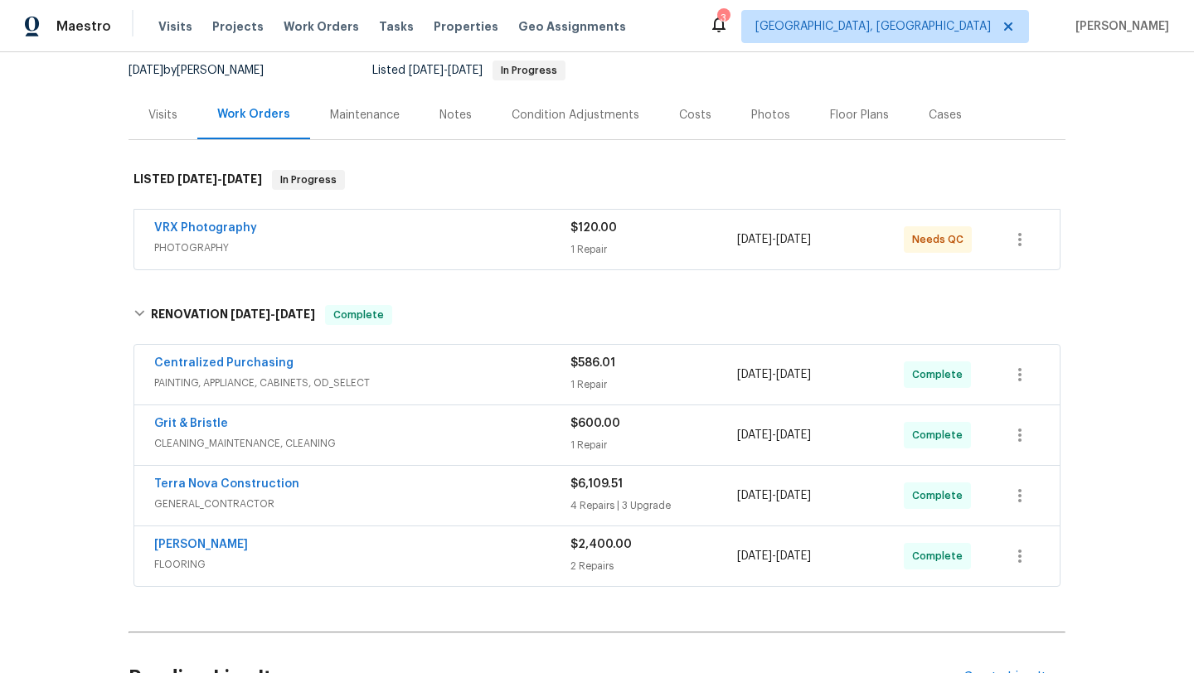 This screenshot has height=673, width=1194. What do you see at coordinates (365, 115) in the screenshot?
I see `div: Maintenance` at bounding box center [365, 115].